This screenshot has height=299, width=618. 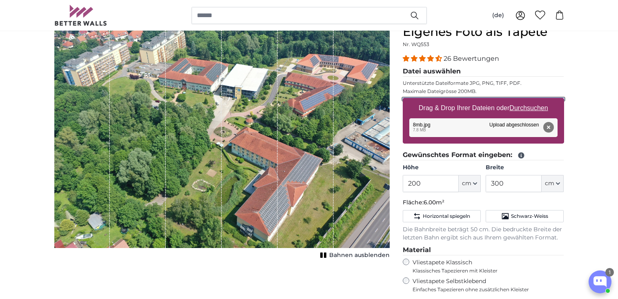 I want to click on span: Bahnen ausblenden, so click(x=359, y=256).